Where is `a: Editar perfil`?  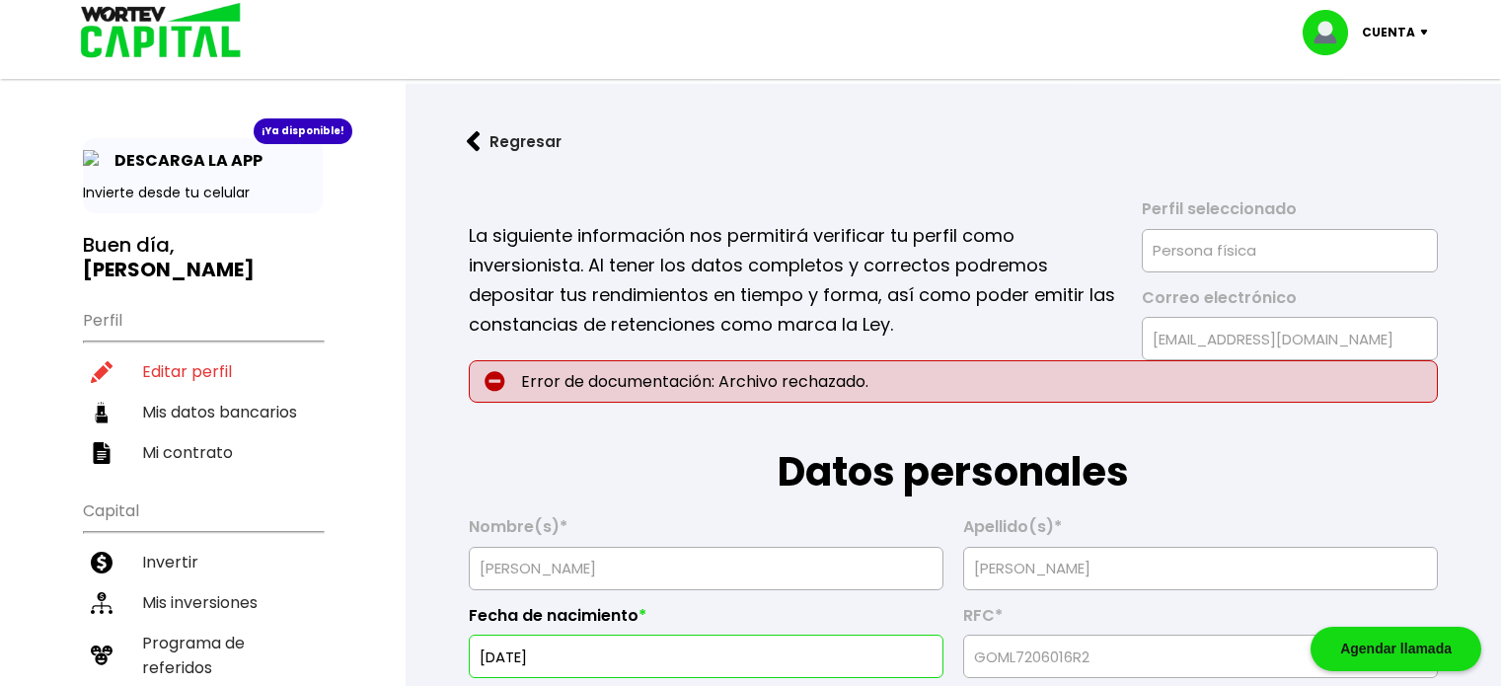
a: Editar perfil is located at coordinates (202, 371).